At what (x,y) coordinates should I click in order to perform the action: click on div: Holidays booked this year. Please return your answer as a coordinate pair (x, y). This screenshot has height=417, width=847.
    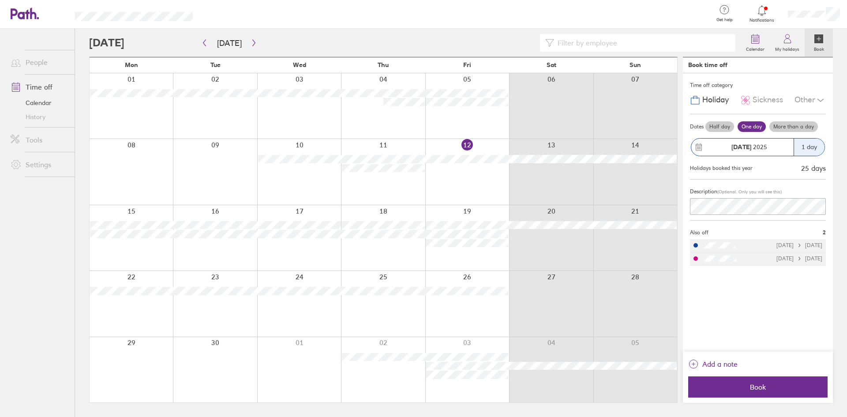
    Looking at the image, I should click on (721, 168).